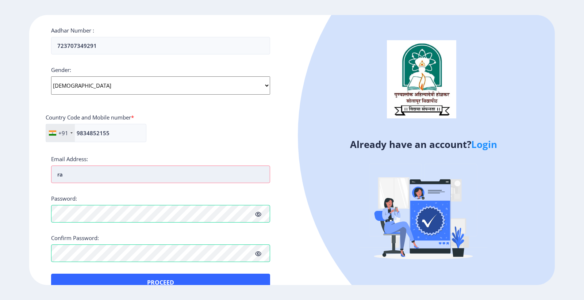  I want to click on img: Verified-rafiki.svg, so click(423, 213).